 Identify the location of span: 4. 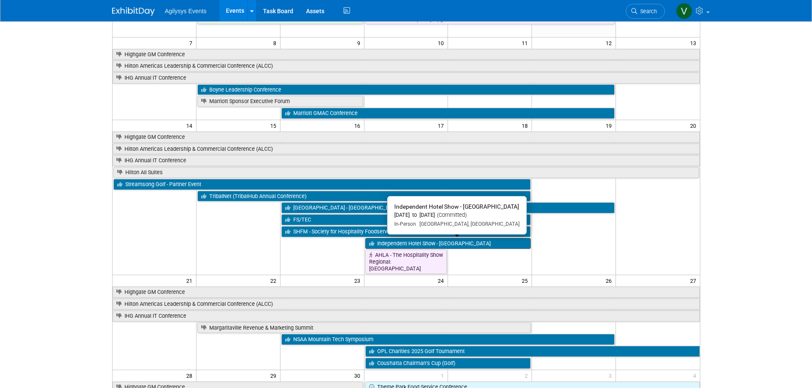
(696, 376).